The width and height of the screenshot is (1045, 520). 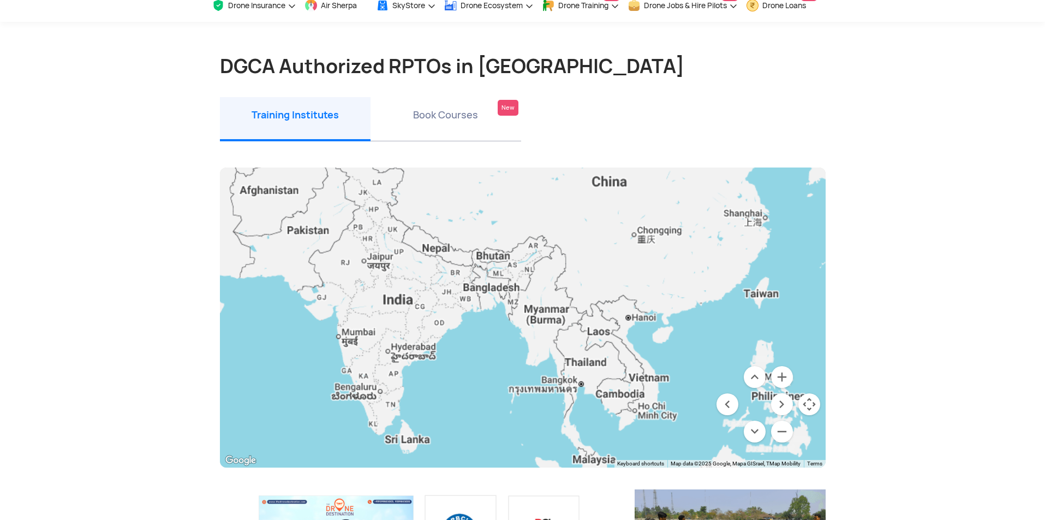 What do you see at coordinates (782, 431) in the screenshot?
I see `button: Zoom out` at bounding box center [782, 431].